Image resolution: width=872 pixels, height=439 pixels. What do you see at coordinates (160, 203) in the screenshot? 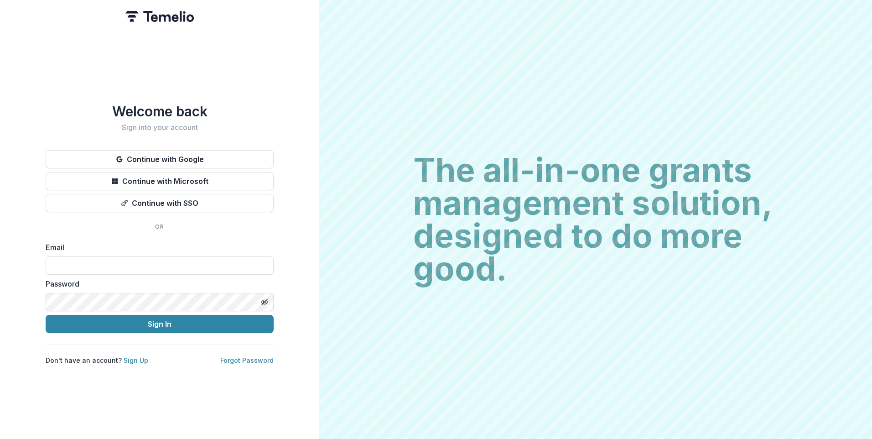
I see `button: Continue with SSO` at bounding box center [160, 203].